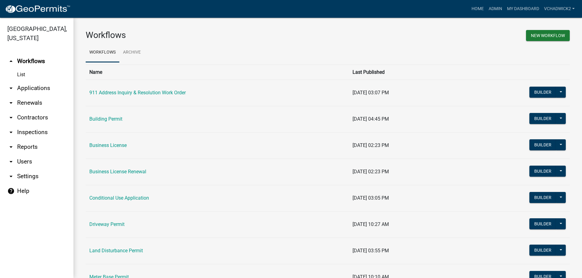 This screenshot has width=582, height=278. I want to click on th: Last Published, so click(404, 72).